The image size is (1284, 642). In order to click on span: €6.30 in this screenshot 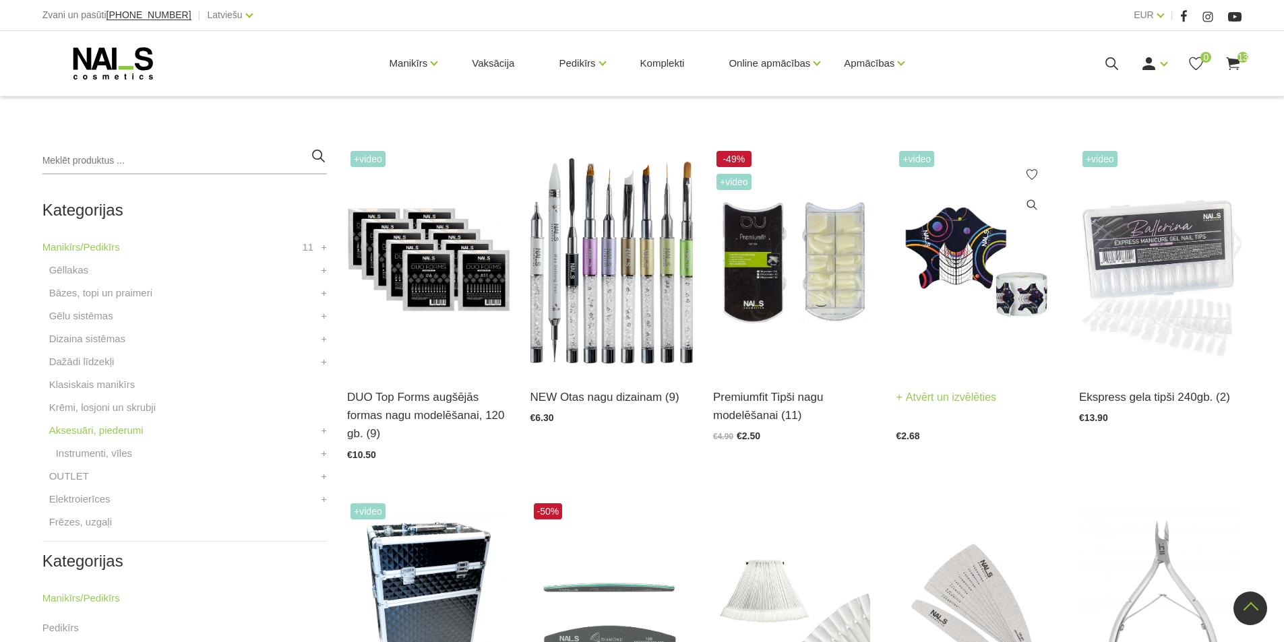, I will do `click(542, 418)`.